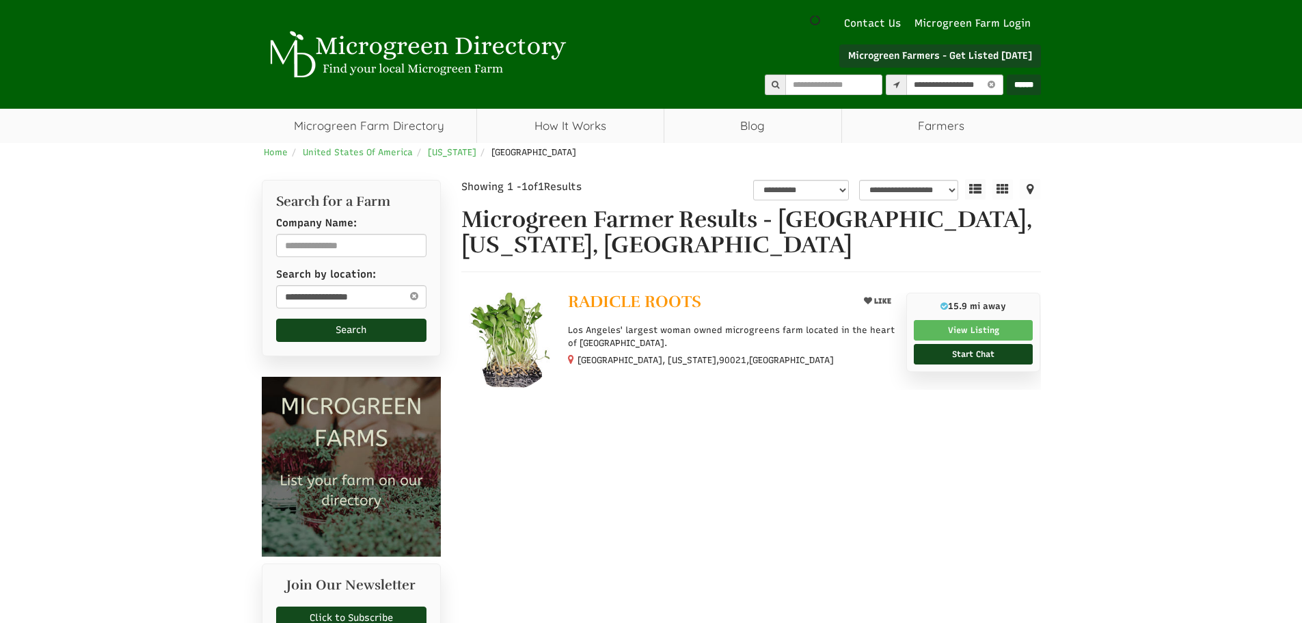 The height and width of the screenshot is (623, 1302). What do you see at coordinates (976, 23) in the screenshot?
I see `a: Microgreen Farm Login` at bounding box center [976, 23].